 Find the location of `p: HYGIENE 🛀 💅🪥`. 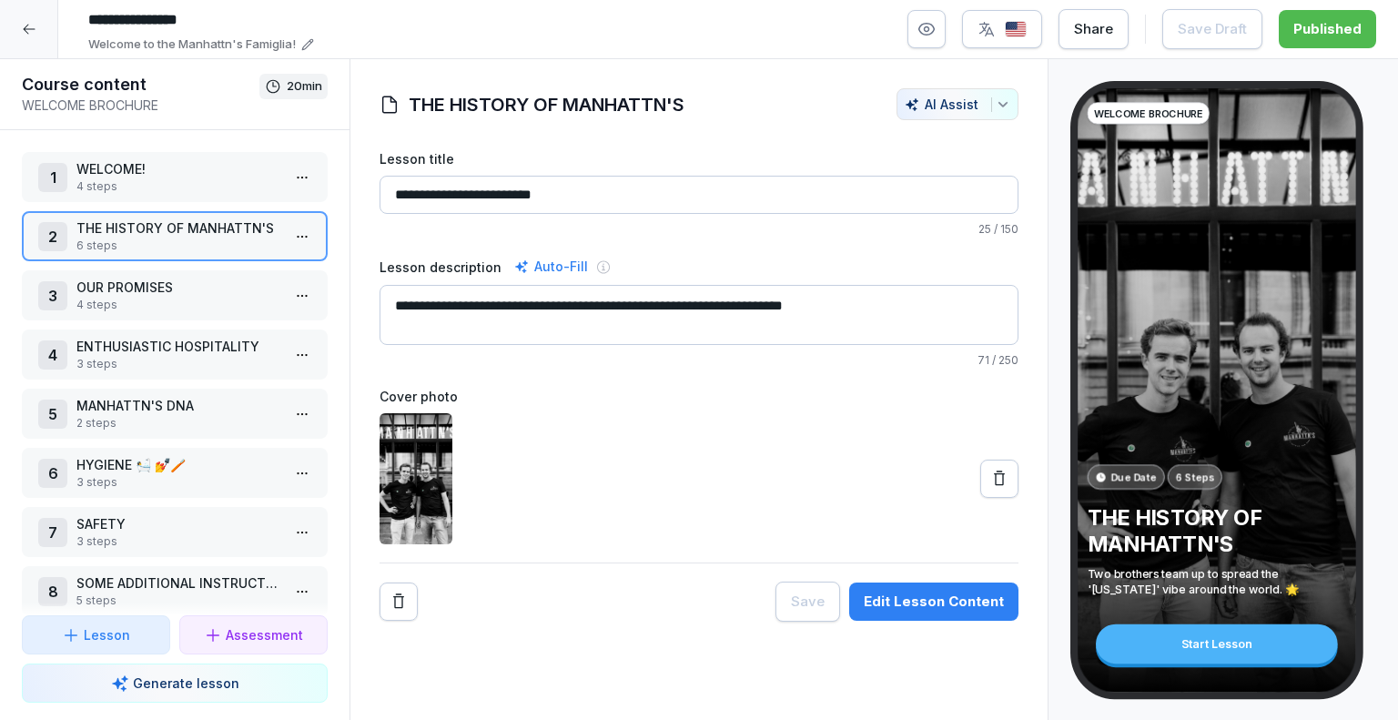

p: HYGIENE 🛀 💅🪥 is located at coordinates (178, 464).